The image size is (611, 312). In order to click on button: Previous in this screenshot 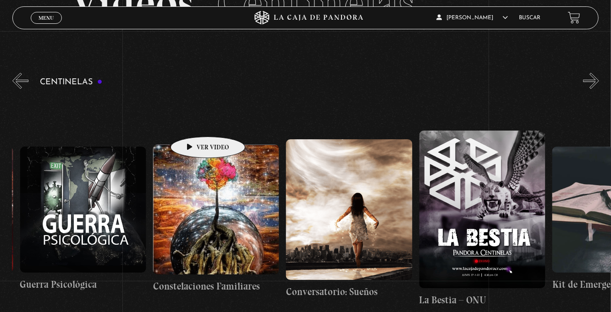, I will do `click(20, 81)`.